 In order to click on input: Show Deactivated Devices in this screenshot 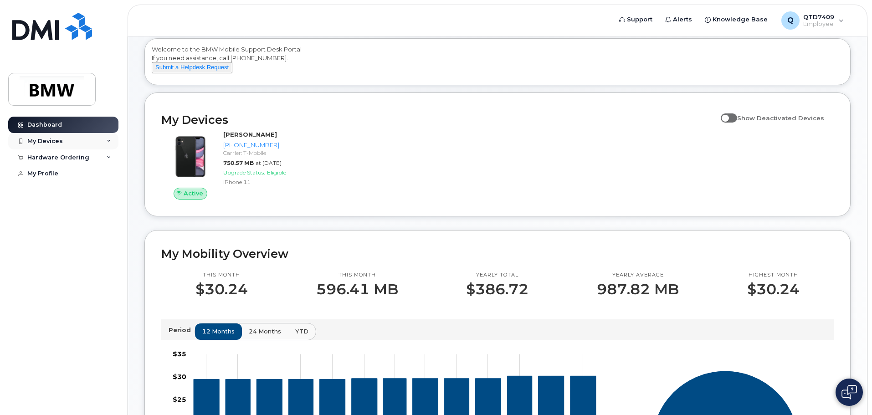, I will do `click(725, 113)`.